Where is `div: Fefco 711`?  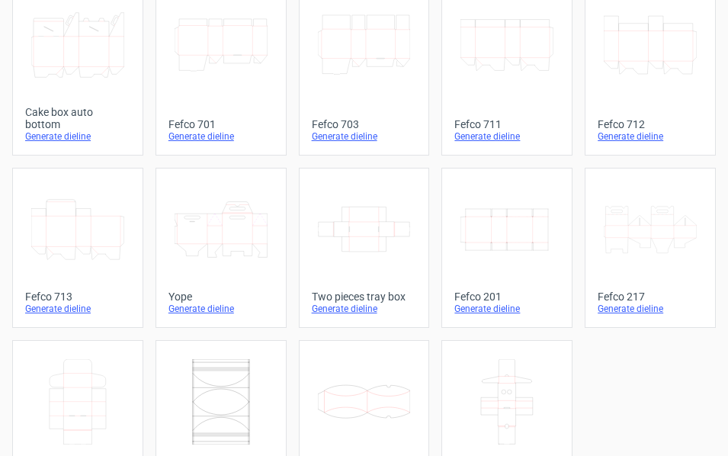 div: Fefco 711 is located at coordinates (507, 124).